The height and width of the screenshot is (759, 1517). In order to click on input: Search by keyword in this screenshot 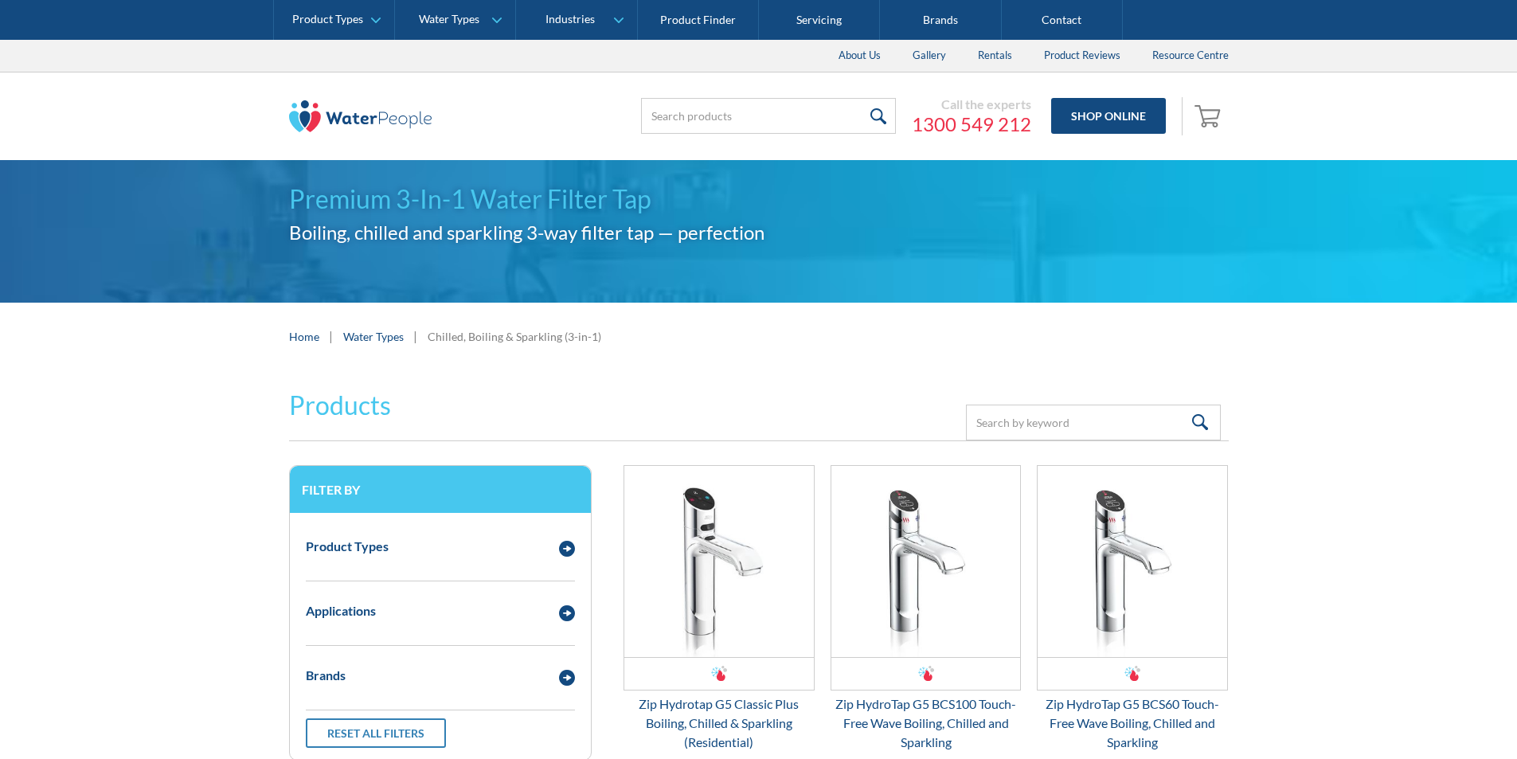, I will do `click(1094, 422)`.